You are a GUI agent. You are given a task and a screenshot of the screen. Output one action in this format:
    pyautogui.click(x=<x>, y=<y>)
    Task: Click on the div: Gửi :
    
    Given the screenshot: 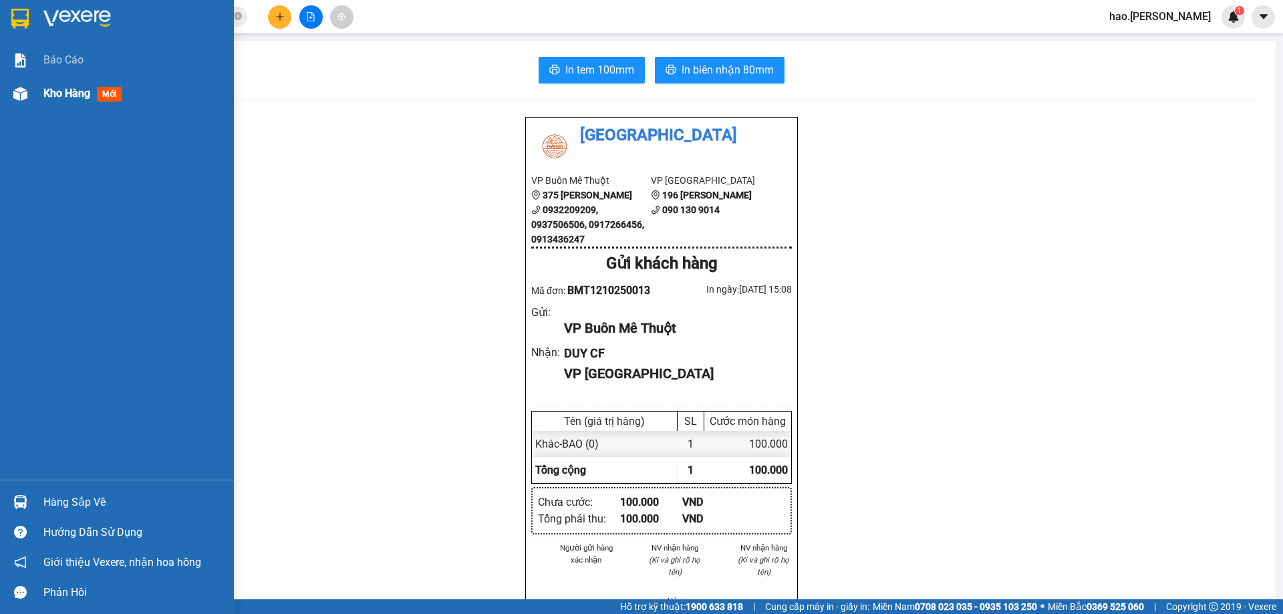 What is the action you would take?
    pyautogui.click(x=547, y=312)
    